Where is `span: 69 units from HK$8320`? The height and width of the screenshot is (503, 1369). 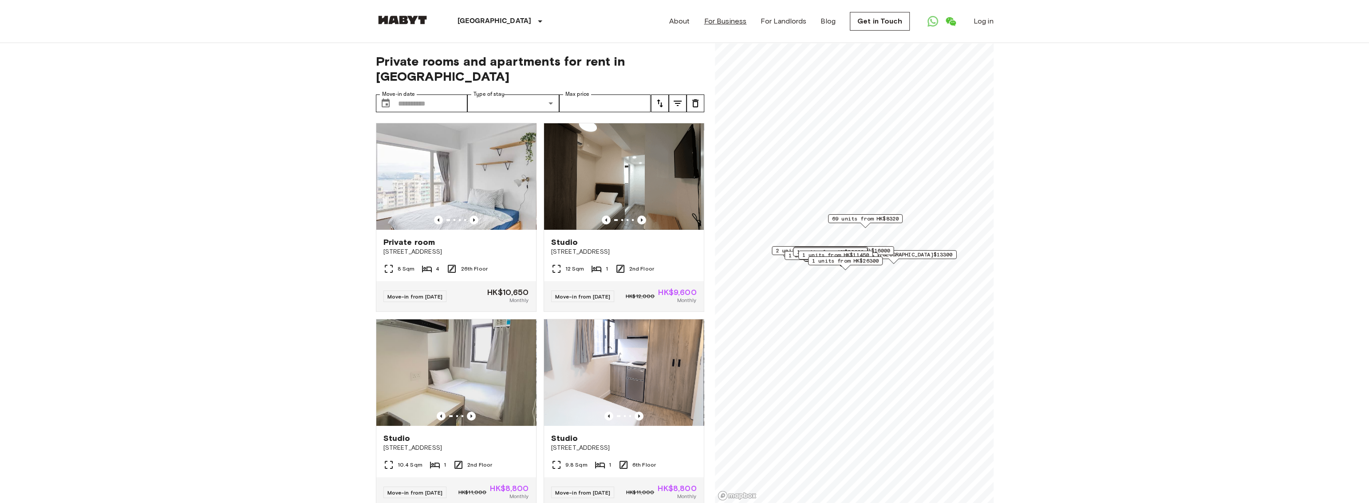 span: 69 units from HK$8320 is located at coordinates (865, 219).